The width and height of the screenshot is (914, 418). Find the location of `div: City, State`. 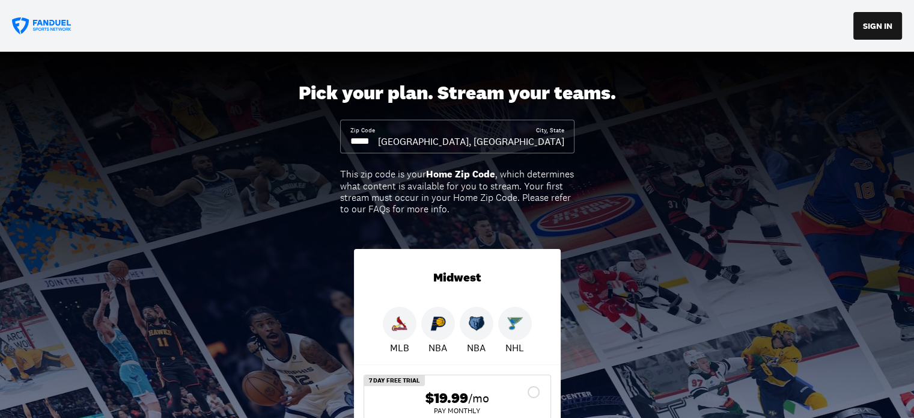

div: City, State is located at coordinates (550, 130).